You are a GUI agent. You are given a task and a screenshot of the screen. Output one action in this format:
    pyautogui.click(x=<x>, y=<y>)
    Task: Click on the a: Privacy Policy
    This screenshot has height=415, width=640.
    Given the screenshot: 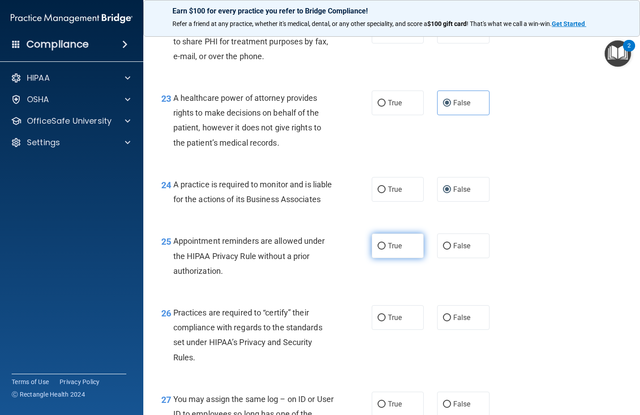 What is the action you would take?
    pyautogui.click(x=80, y=382)
    